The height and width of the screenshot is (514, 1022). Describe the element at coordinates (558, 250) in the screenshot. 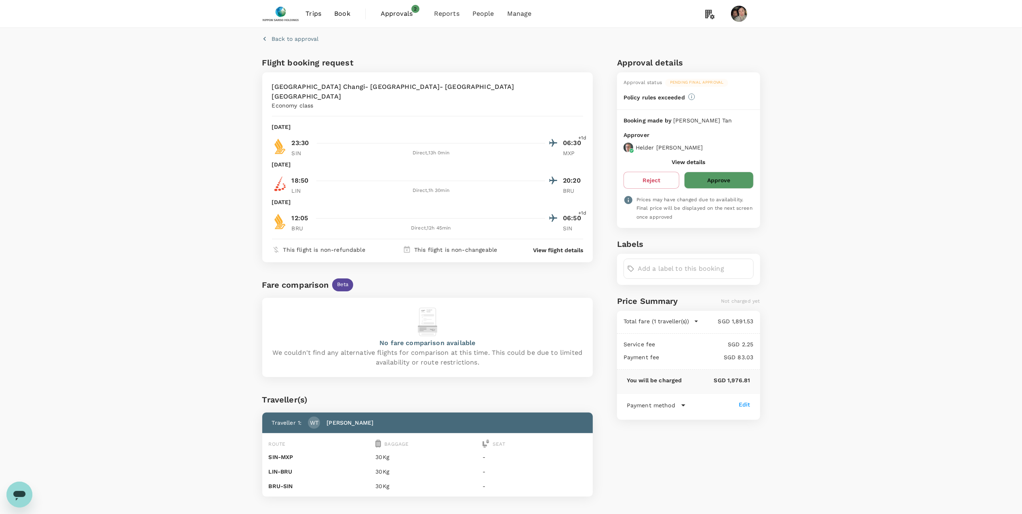

I see `button: View flight details` at that location.